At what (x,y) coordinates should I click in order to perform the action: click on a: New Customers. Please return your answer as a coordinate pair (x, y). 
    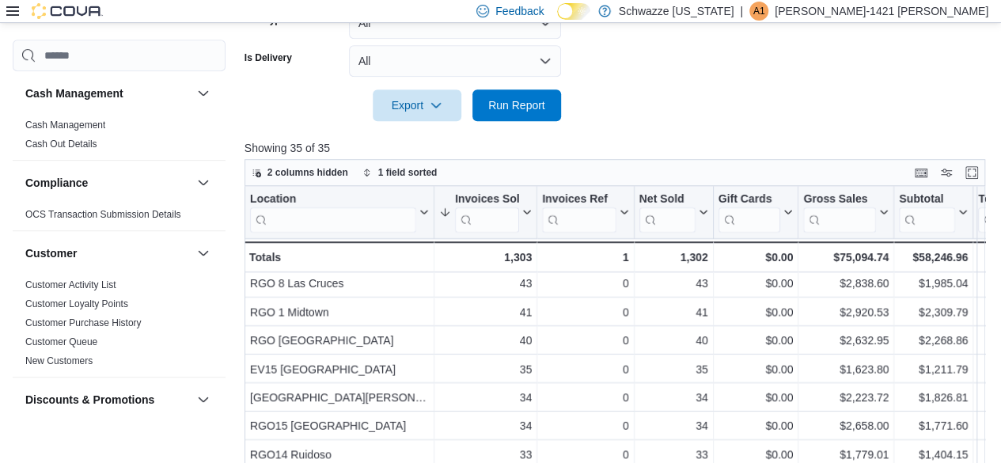
    Looking at the image, I should click on (59, 361).